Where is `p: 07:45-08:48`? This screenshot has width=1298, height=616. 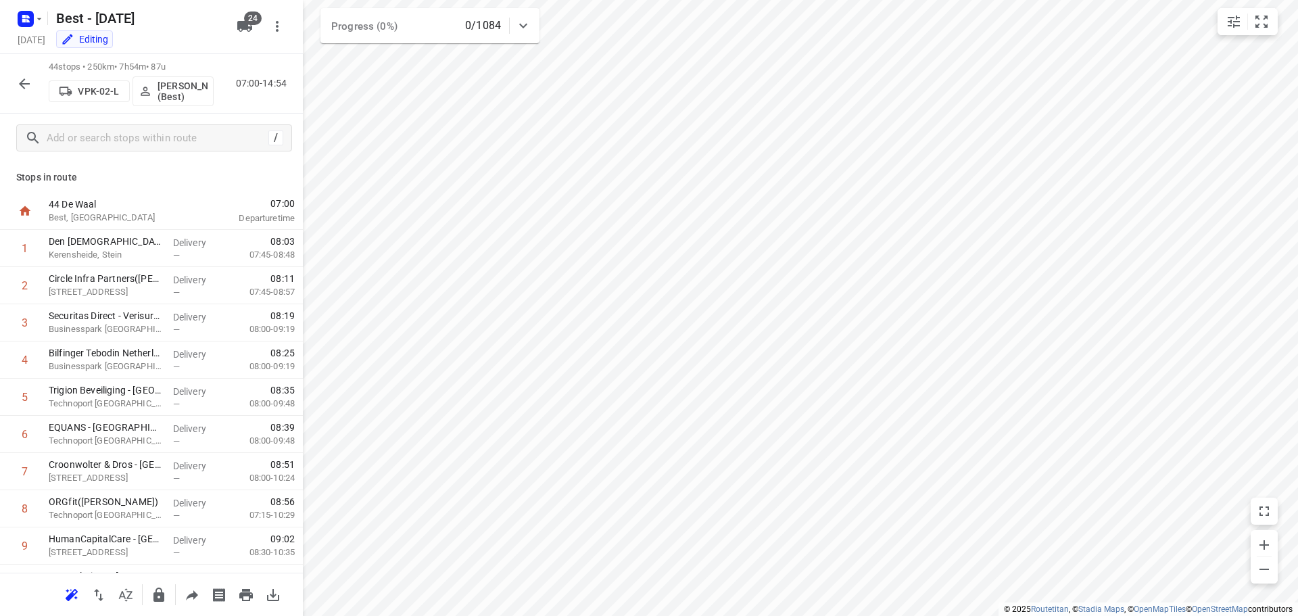
p: 07:45-08:48 is located at coordinates (261, 255).